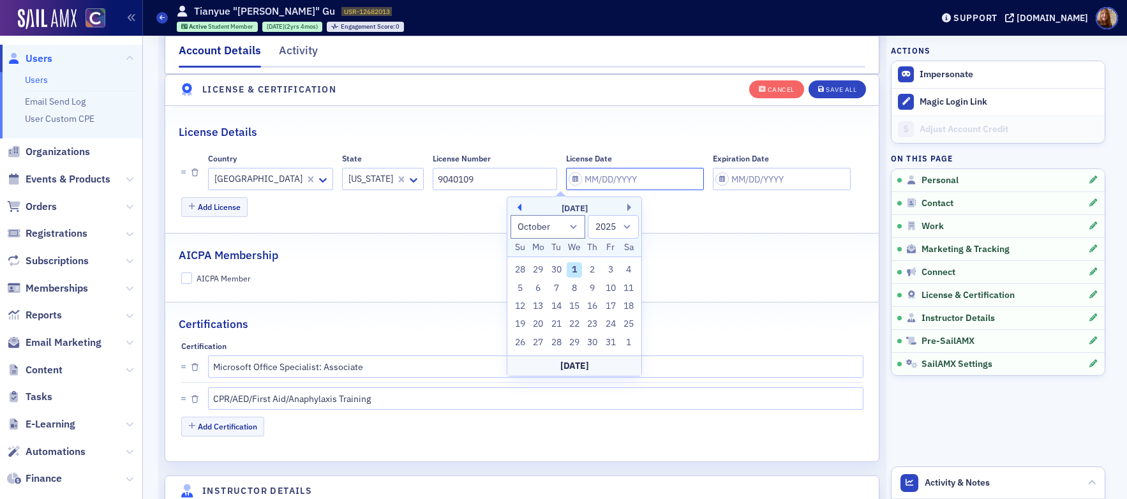 This screenshot has height=499, width=1127. I want to click on div: Support, so click(975, 18).